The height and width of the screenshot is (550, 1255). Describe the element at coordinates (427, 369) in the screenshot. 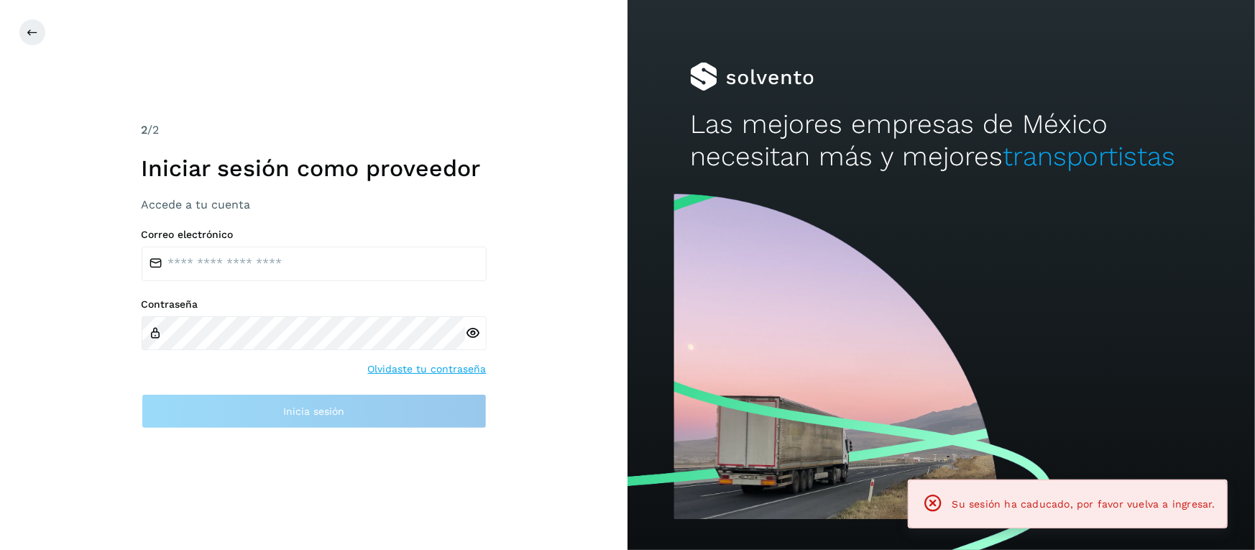

I see `a: Olvidaste tu contraseña` at that location.